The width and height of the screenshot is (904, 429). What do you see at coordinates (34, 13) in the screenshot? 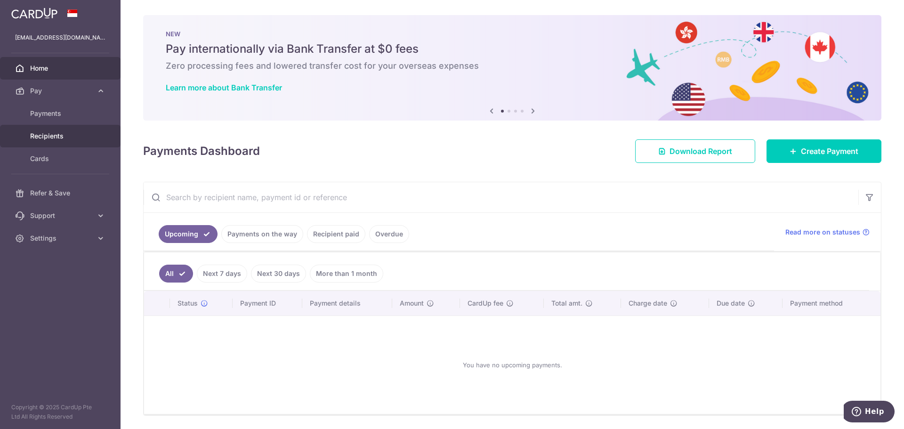
I see `img: CardUp` at bounding box center [34, 13].